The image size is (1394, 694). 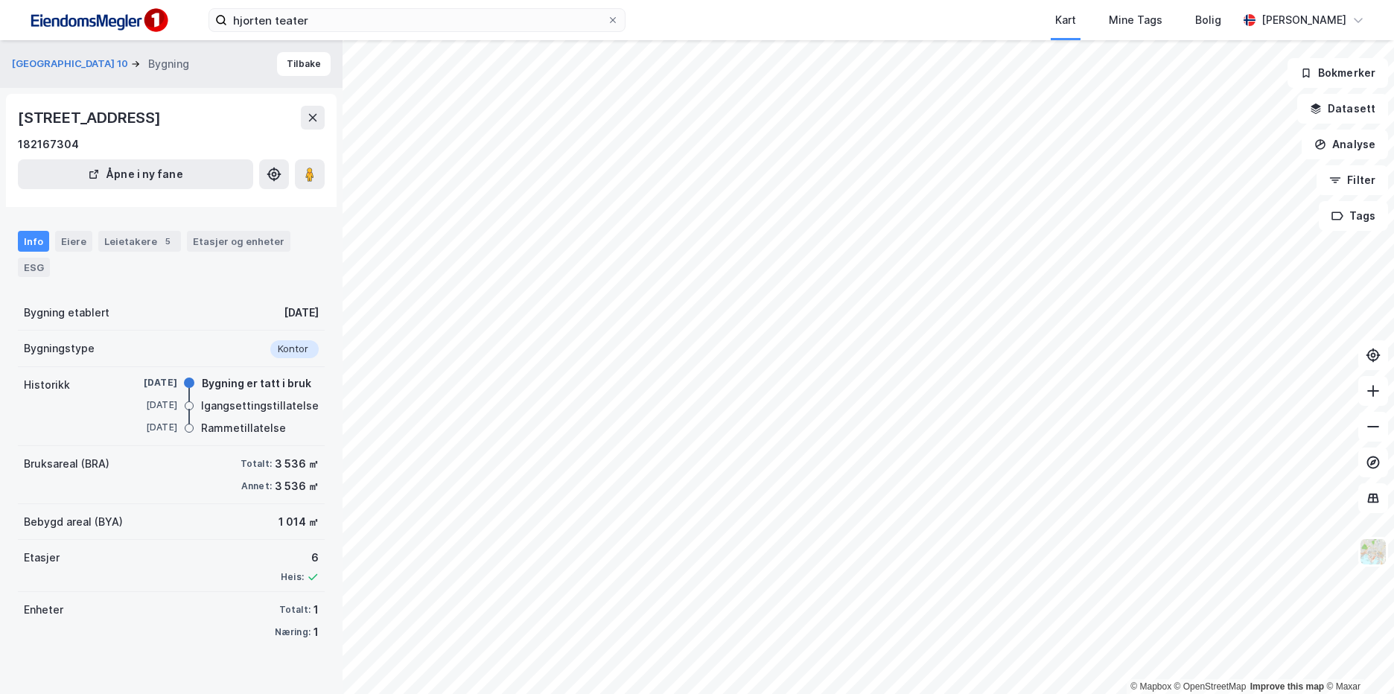 What do you see at coordinates (1356, 658) in the screenshot?
I see `div: Kontrollprogram for chat` at bounding box center [1356, 658].